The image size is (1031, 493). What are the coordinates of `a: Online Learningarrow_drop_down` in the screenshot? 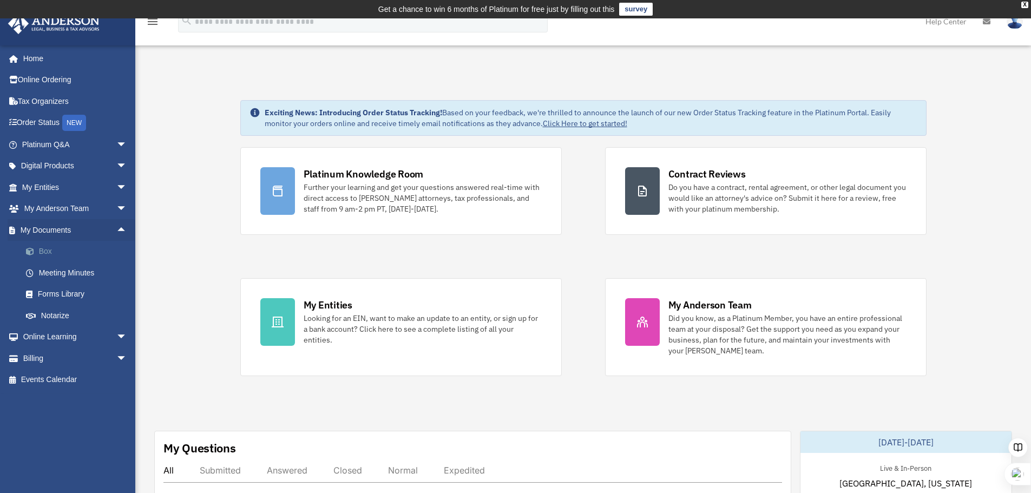 It's located at (75, 337).